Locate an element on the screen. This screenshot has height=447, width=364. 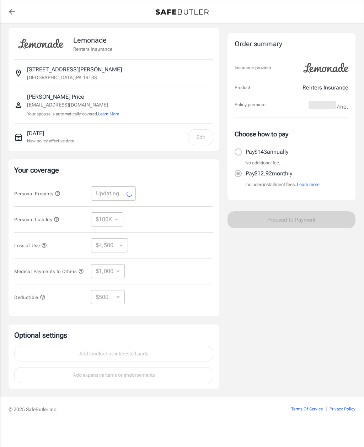
p: Your coverage is located at coordinates (114, 170).